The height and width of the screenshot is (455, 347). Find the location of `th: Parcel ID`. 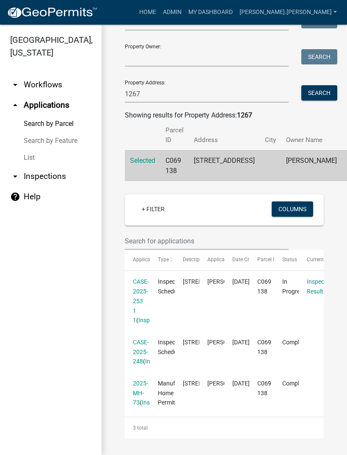

th: Parcel ID is located at coordinates (175, 135).